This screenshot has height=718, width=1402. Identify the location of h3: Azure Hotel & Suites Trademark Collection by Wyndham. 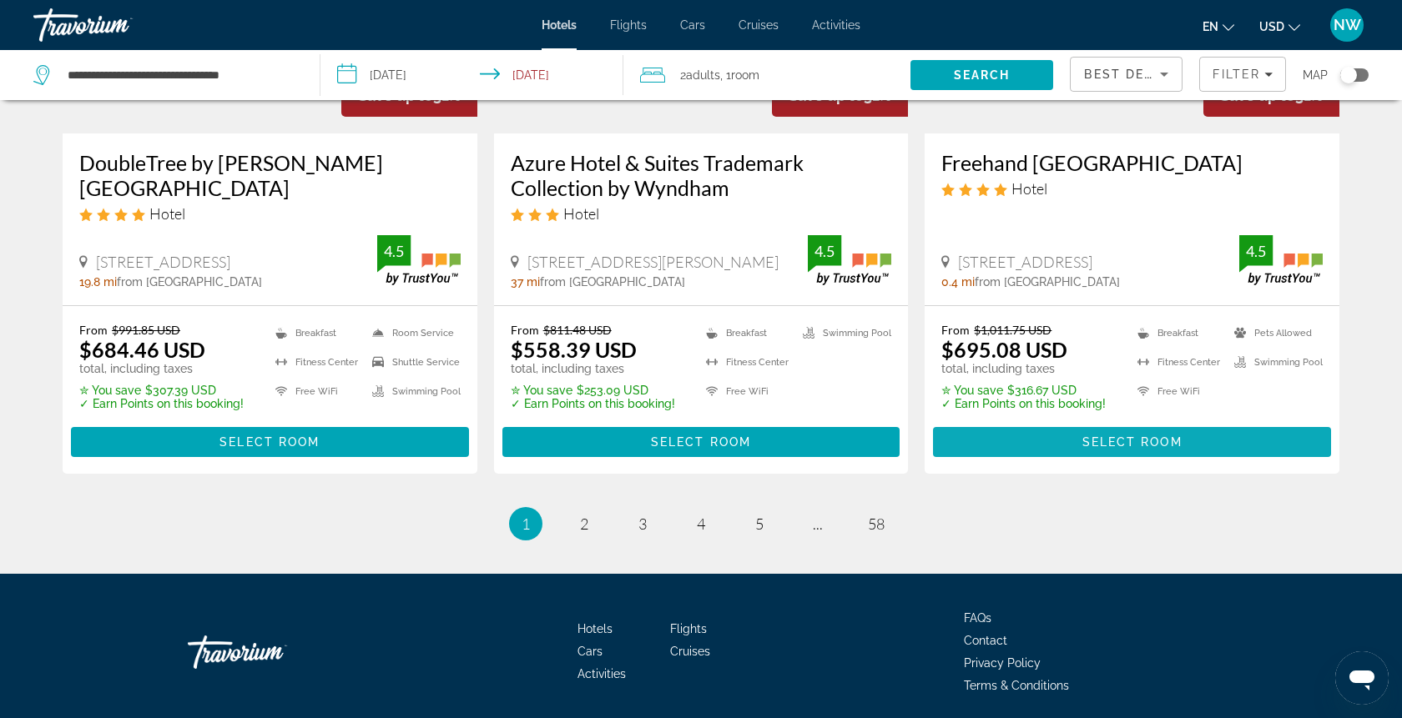
(701, 175).